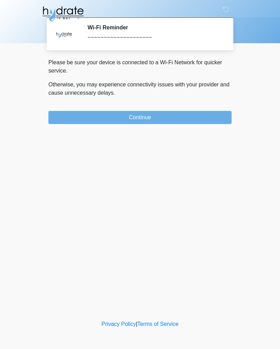 The height and width of the screenshot is (349, 280). I want to click on img: Agent Avatar, so click(64, 35).